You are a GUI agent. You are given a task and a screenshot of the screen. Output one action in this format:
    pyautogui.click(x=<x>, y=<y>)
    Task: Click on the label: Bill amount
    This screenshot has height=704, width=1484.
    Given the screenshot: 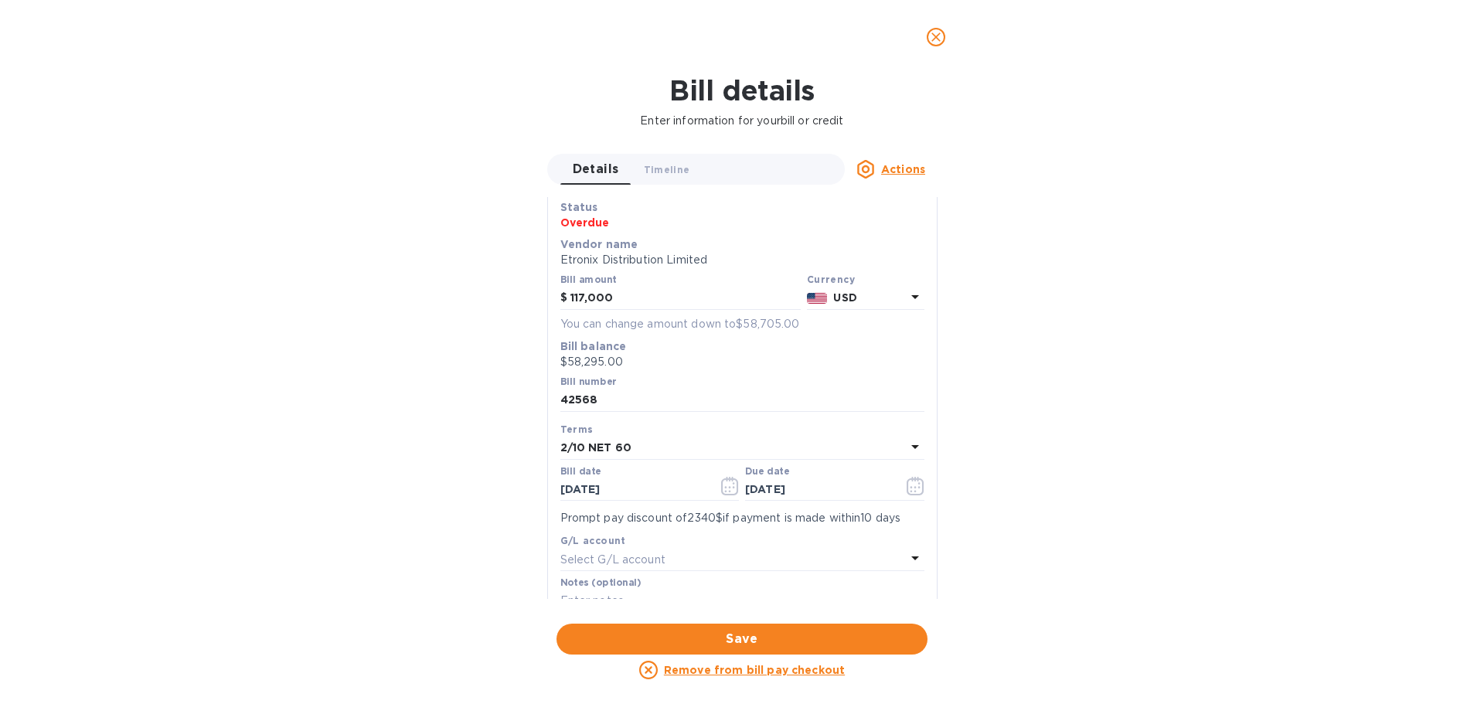 What is the action you would take?
    pyautogui.click(x=588, y=281)
    